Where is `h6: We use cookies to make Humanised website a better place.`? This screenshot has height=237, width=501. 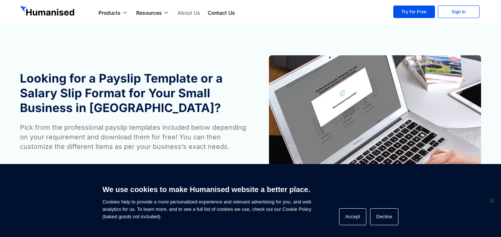 h6: We use cookies to make Humanised website a better place. is located at coordinates (207, 190).